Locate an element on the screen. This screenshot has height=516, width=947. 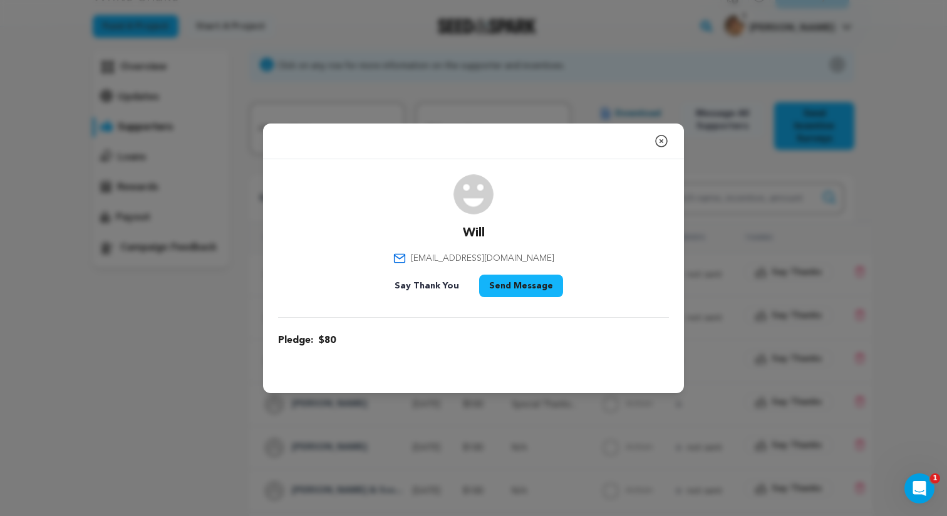
p: Will is located at coordinates (474, 233).